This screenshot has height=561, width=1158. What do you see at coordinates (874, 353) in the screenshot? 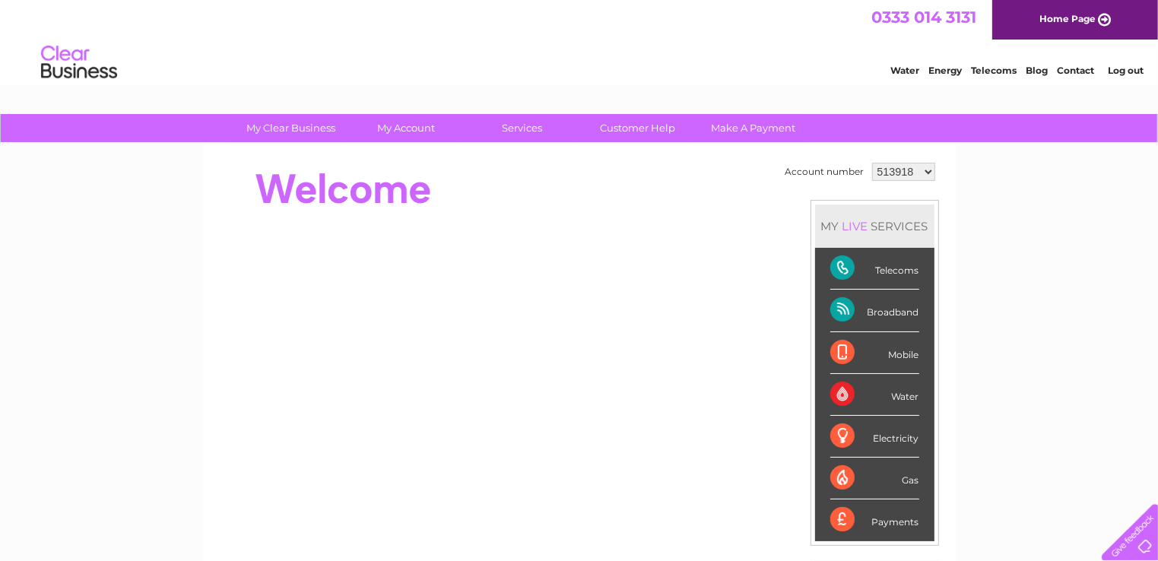
I see `div: Mobile` at bounding box center [874, 353].